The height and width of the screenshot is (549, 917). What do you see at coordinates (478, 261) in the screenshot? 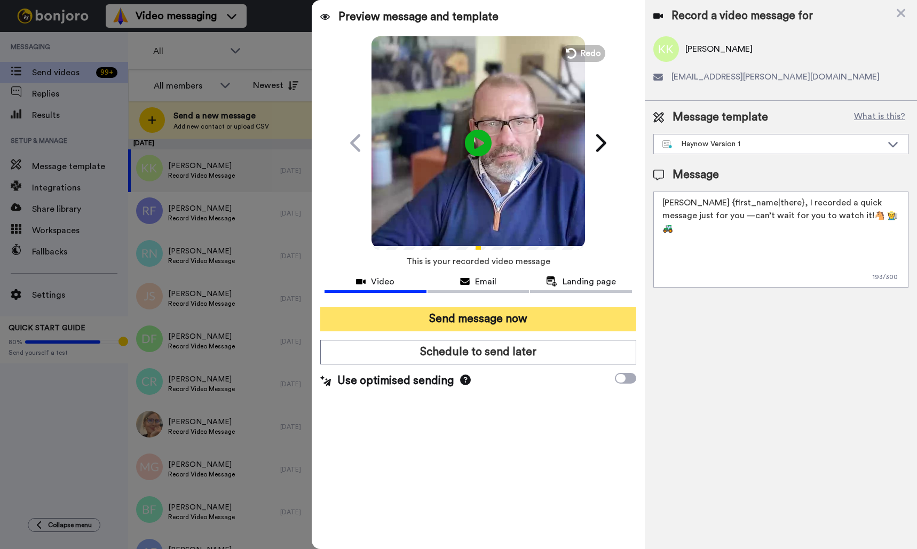
I see `span: This is your recorded video message` at bounding box center [478, 261].